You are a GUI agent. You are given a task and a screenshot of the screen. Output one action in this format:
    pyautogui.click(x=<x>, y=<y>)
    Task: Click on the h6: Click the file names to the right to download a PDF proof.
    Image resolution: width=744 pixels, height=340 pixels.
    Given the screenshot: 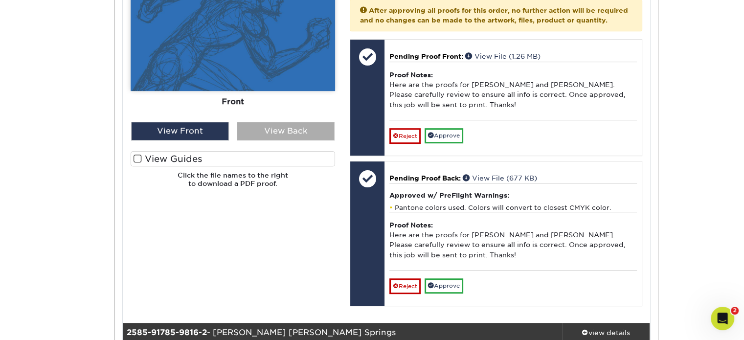 What is the action you would take?
    pyautogui.click(x=233, y=183)
    